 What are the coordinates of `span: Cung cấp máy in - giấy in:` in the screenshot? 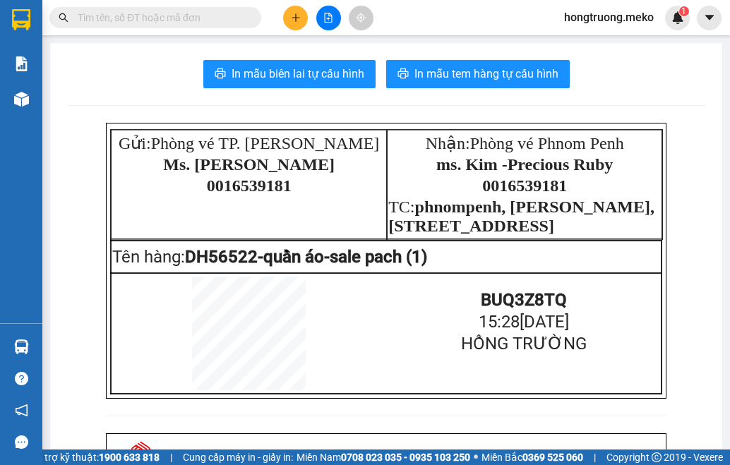 It's located at (238, 458).